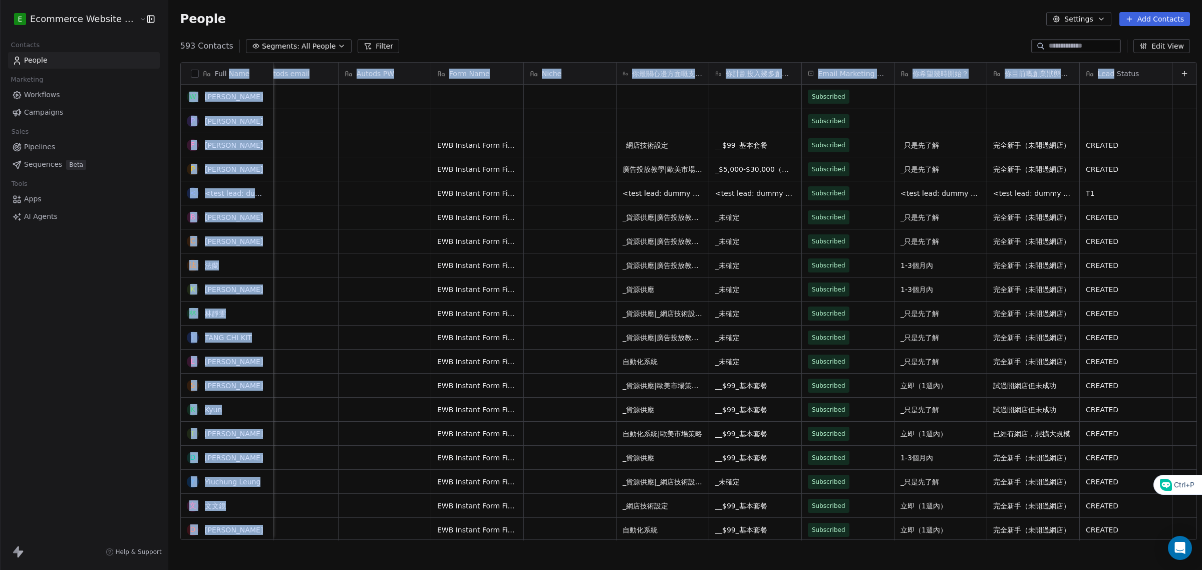 The width and height of the screenshot is (1202, 570). I want to click on span: Contacts, so click(25, 45).